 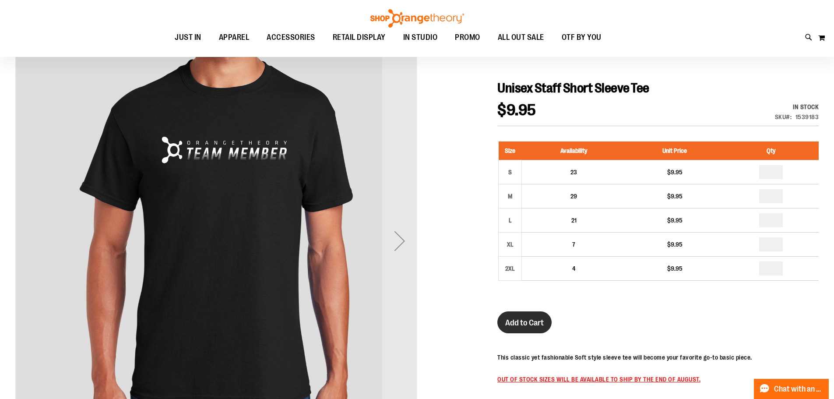 I want to click on span: Add to Cart, so click(x=524, y=323).